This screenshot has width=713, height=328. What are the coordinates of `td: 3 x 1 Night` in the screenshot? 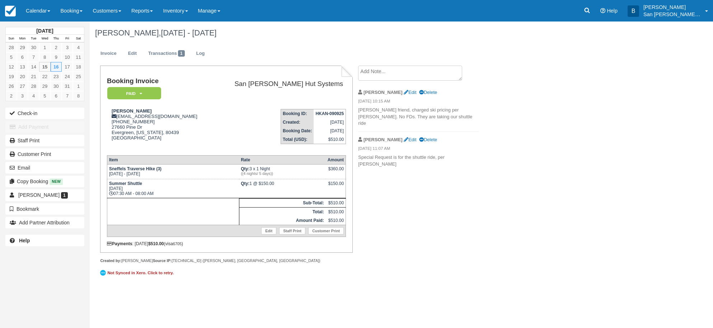 It's located at (282, 171).